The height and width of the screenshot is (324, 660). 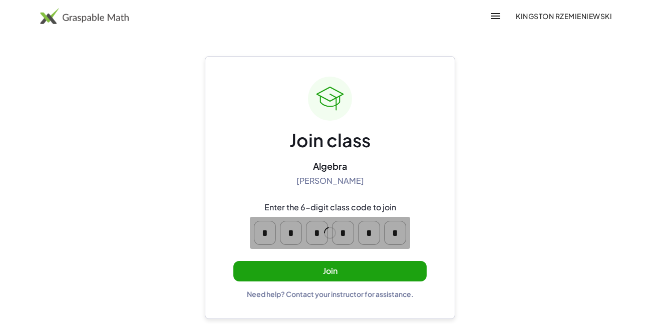 I want to click on span: Kingston Rzemieniewski, so click(x=564, y=16).